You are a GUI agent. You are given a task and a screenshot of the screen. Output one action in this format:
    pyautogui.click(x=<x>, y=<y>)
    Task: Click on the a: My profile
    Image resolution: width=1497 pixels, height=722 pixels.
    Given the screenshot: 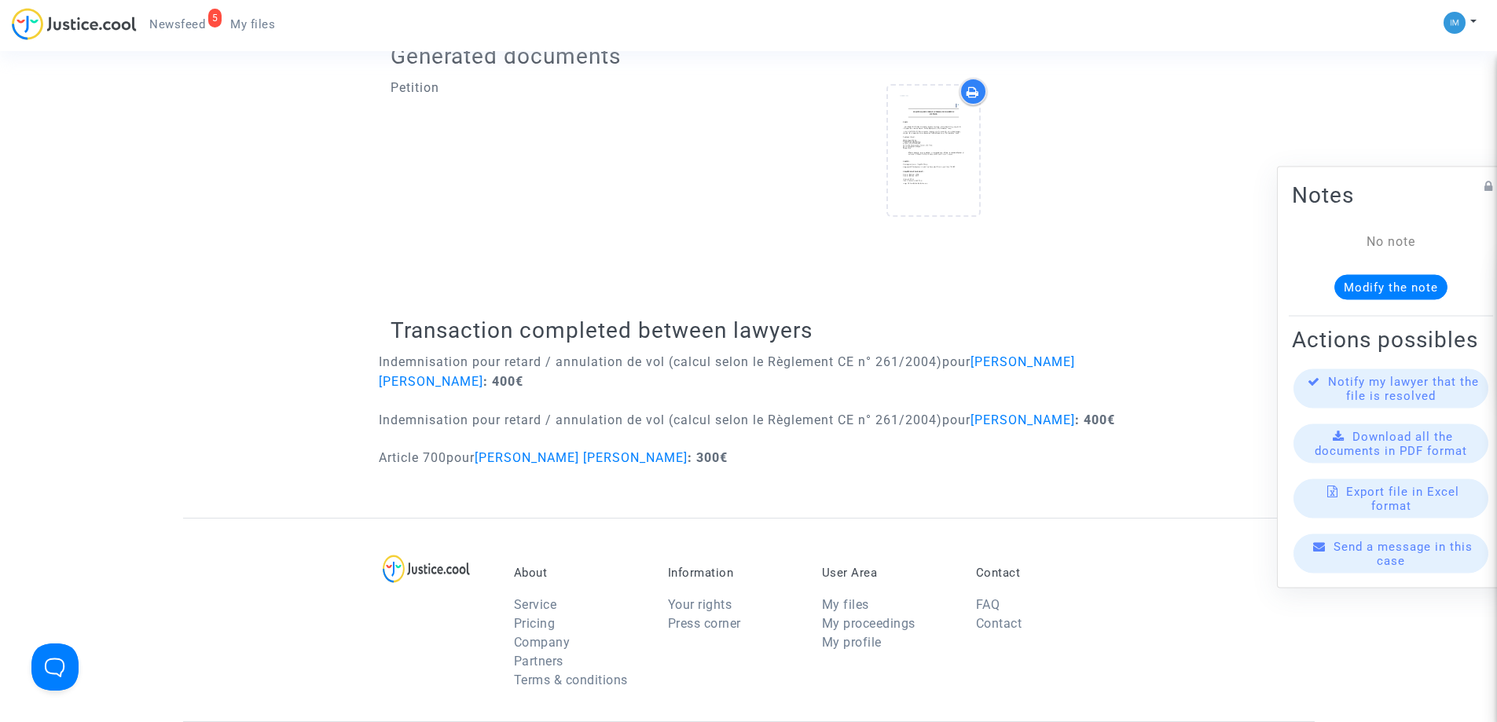 What is the action you would take?
    pyautogui.click(x=852, y=642)
    